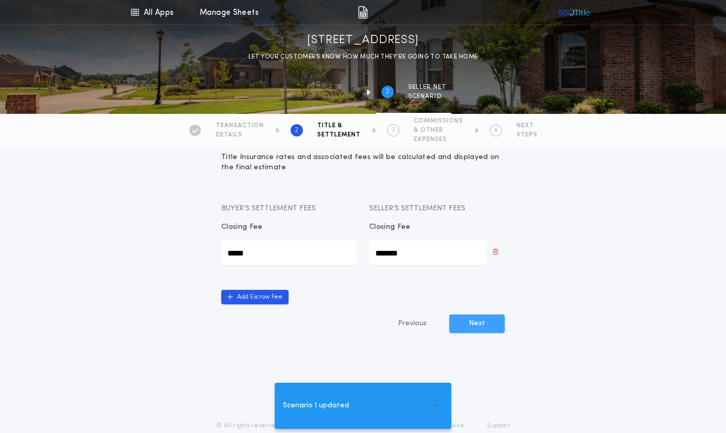 This screenshot has height=433, width=726. Describe the element at coordinates (330, 87) in the screenshot. I see `span: Property` at that location.